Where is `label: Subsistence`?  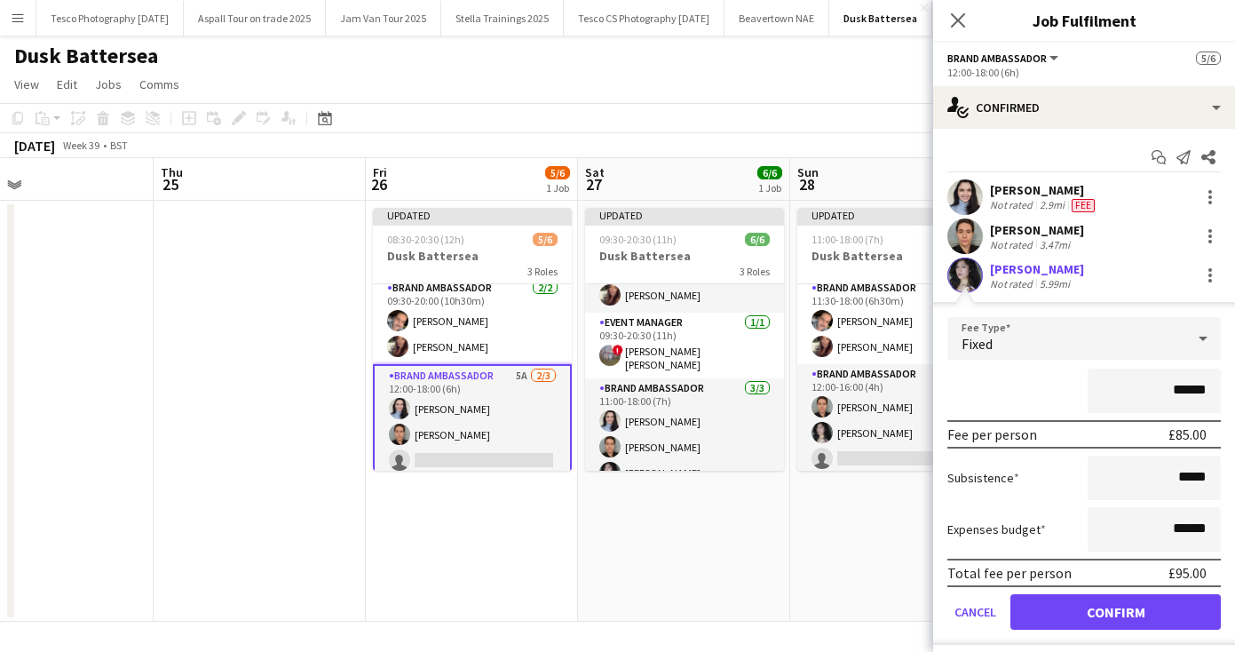 label: Subsistence is located at coordinates (983, 478).